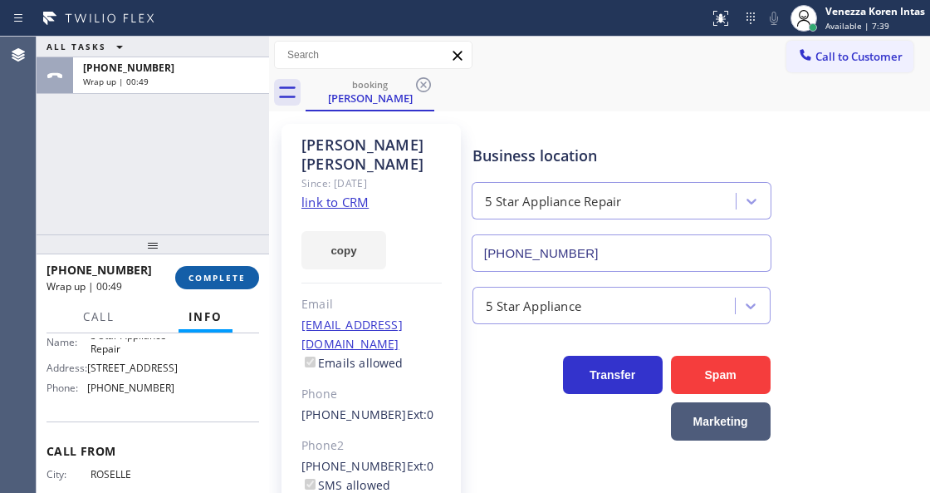 This screenshot has height=493, width=930. I want to click on button: Marketing, so click(721, 421).